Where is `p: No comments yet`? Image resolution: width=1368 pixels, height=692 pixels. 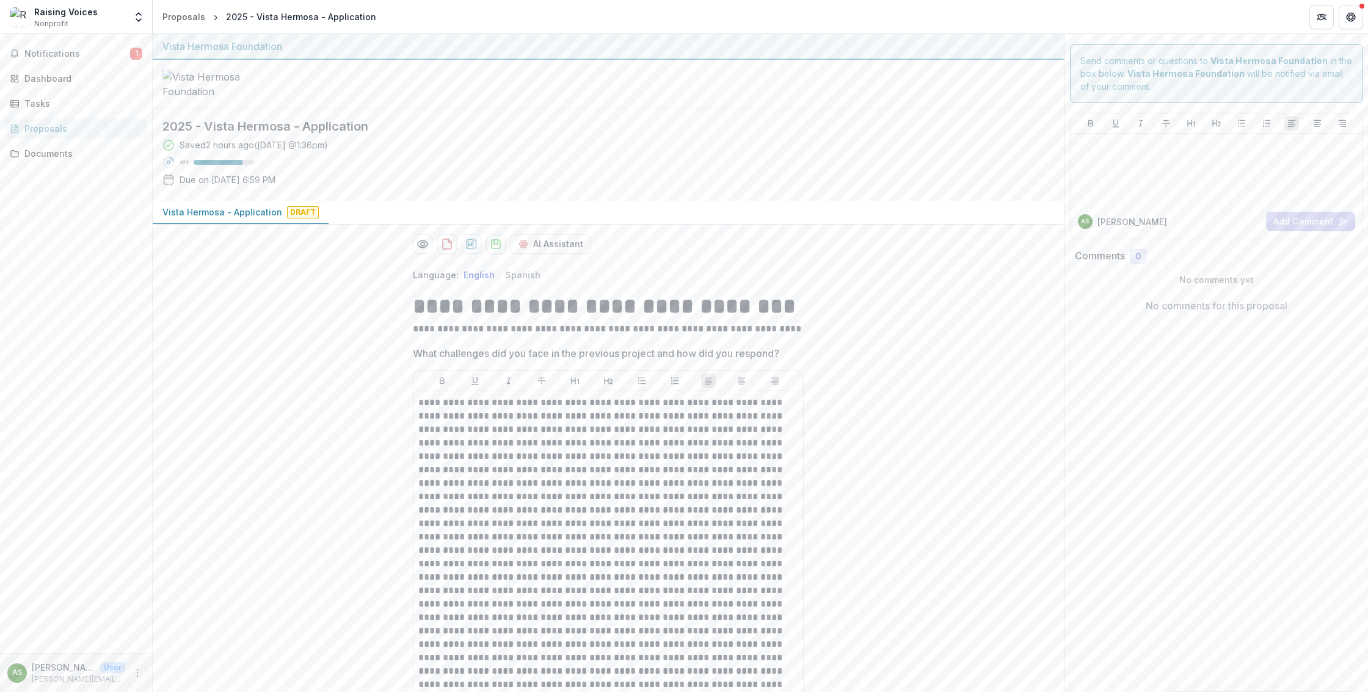 p: No comments yet is located at coordinates (1216, 280).